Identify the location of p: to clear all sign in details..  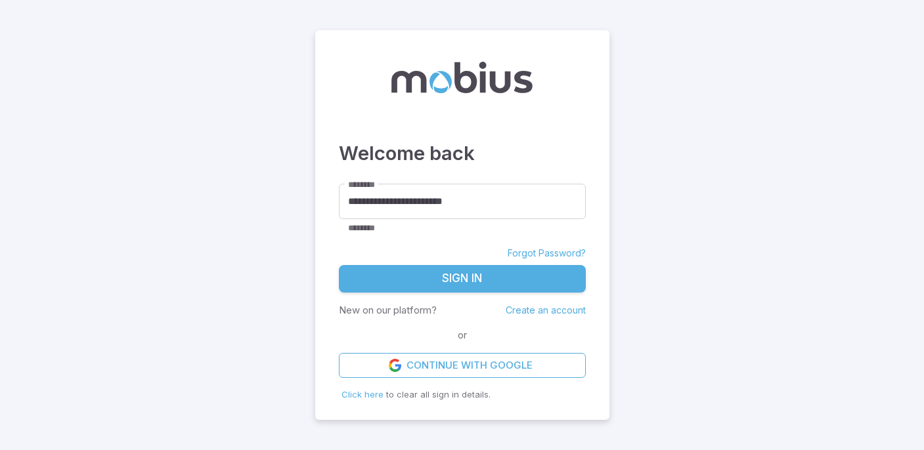
(462, 395).